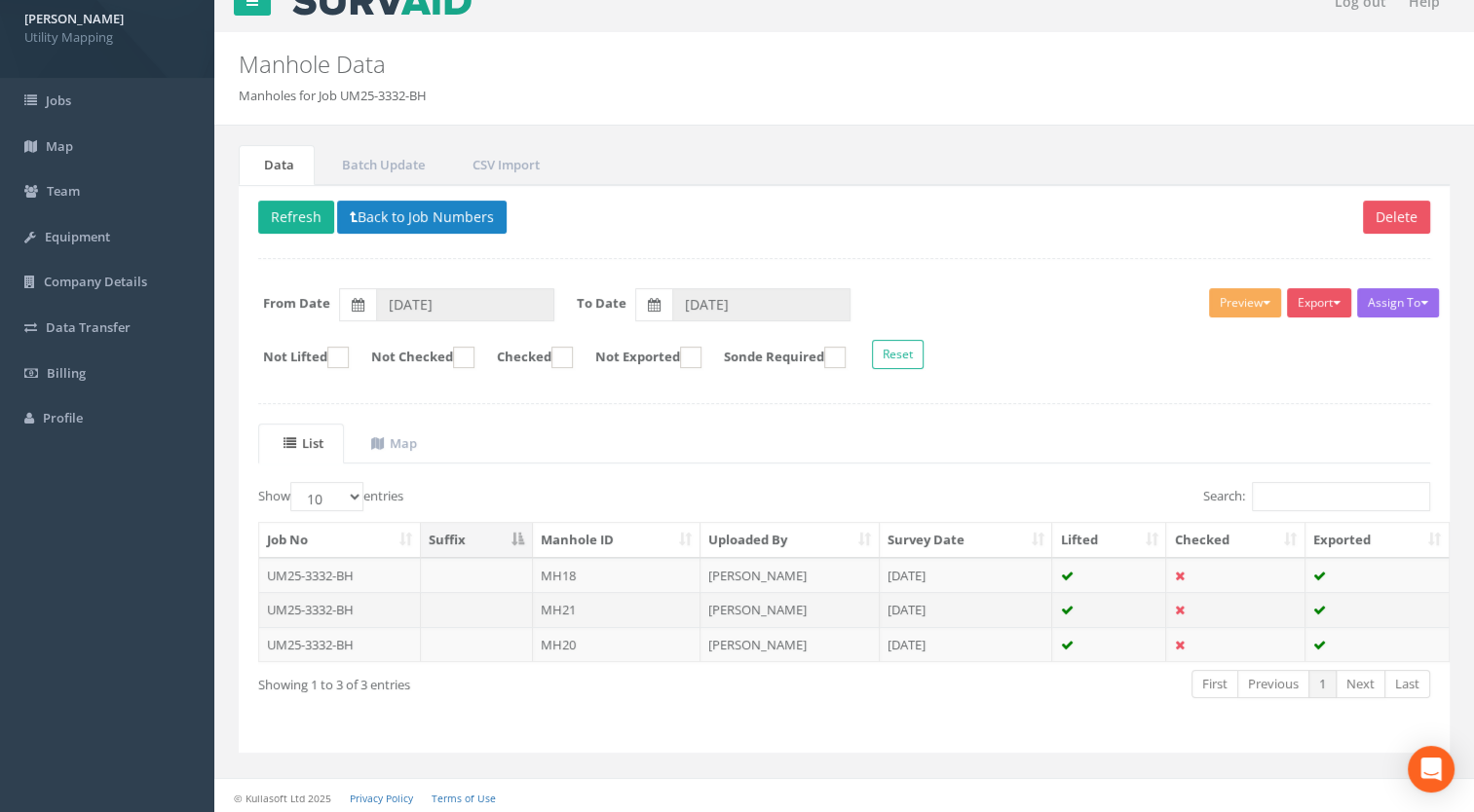 This screenshot has height=812, width=1474. What do you see at coordinates (638, 358) in the screenshot?
I see `label: Not Exported` at bounding box center [638, 358].